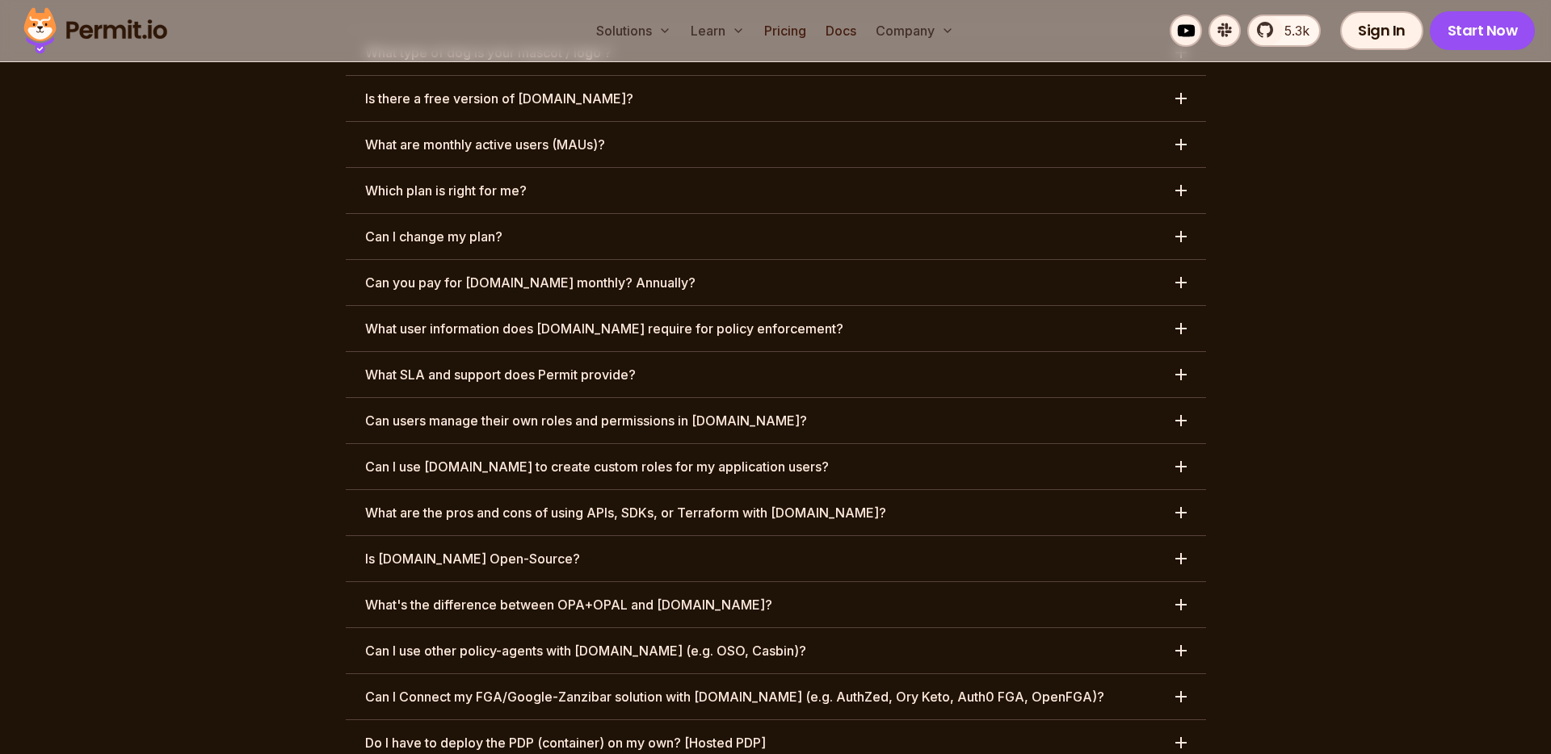 The image size is (1551, 754). Describe the element at coordinates (775, 375) in the screenshot. I see `button: What SLA and support does Permit provide?` at that location.